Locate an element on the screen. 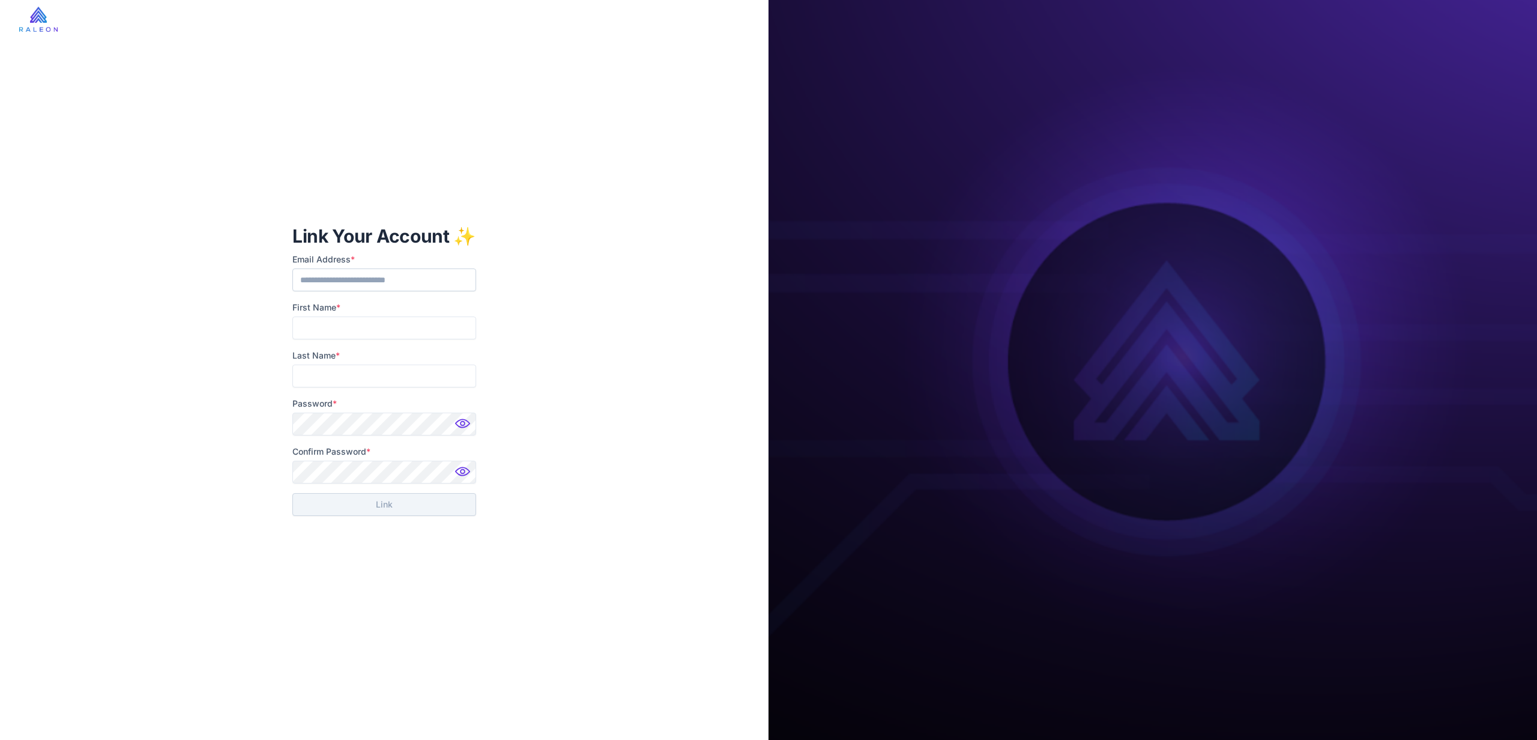  label: Last Name is located at coordinates (384, 355).